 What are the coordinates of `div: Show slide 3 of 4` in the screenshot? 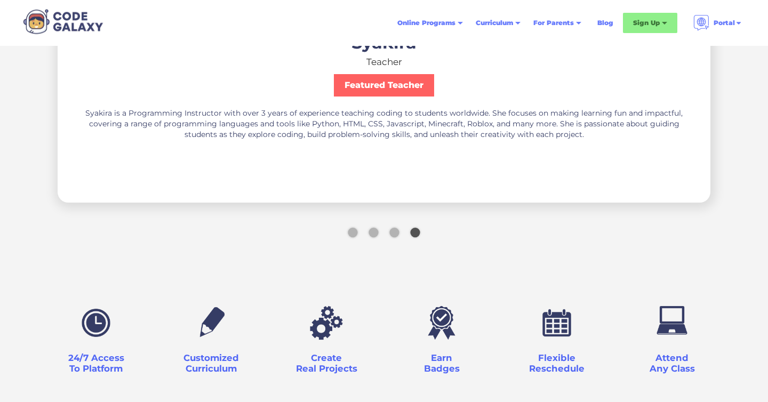 It's located at (394, 233).